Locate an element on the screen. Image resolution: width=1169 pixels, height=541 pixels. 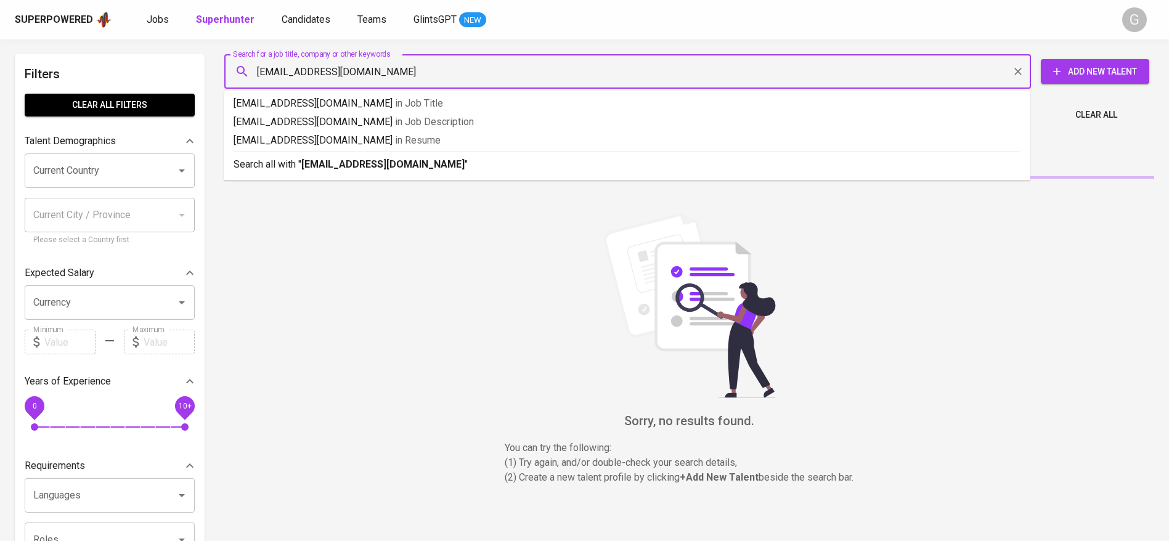
span: Candidates is located at coordinates (306, 19).